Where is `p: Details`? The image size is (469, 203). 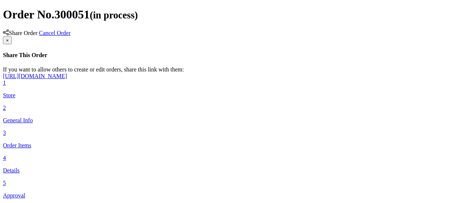 p: Details is located at coordinates (235, 171).